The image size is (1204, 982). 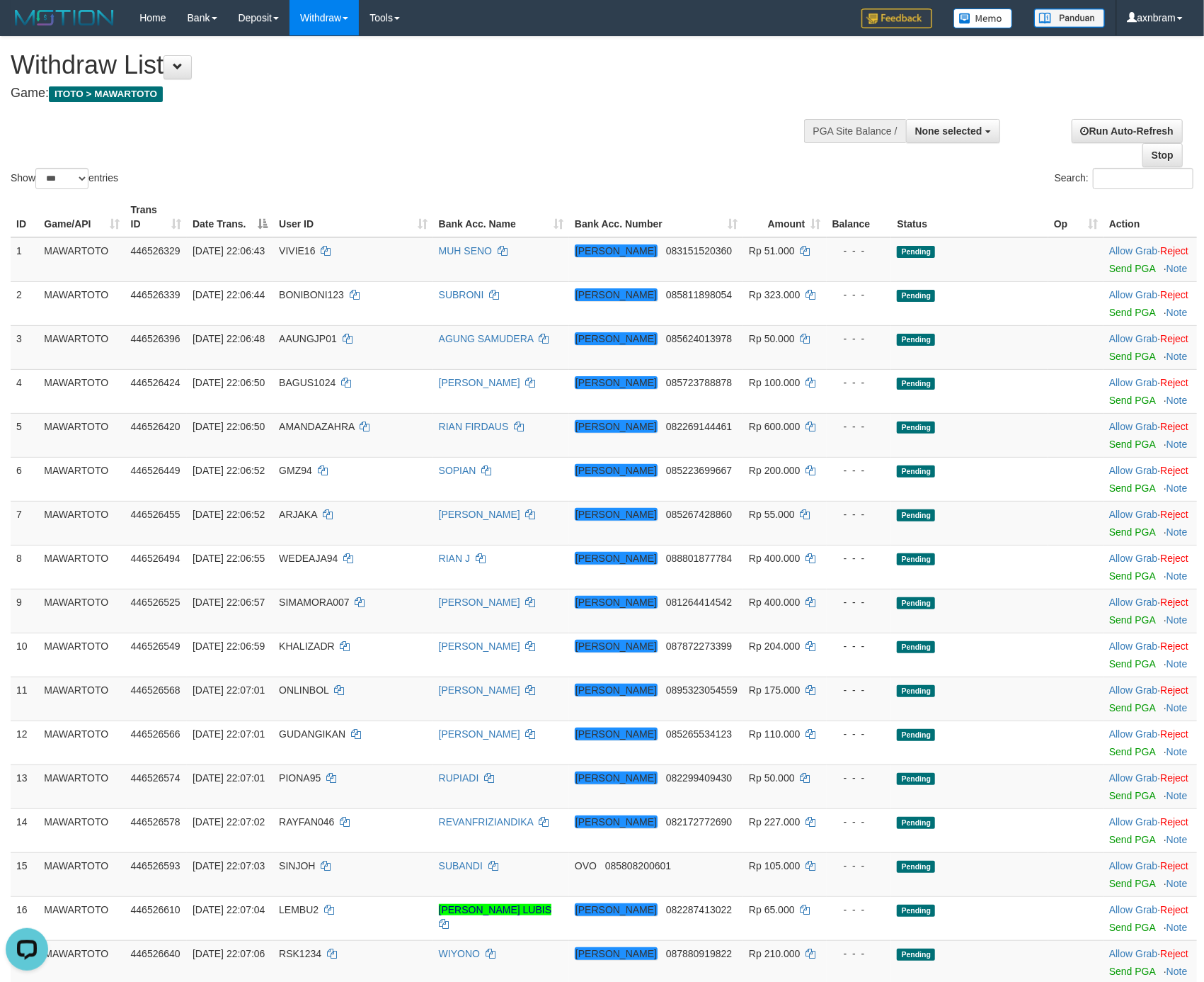 I want to click on span: BONIBONI123, so click(x=311, y=295).